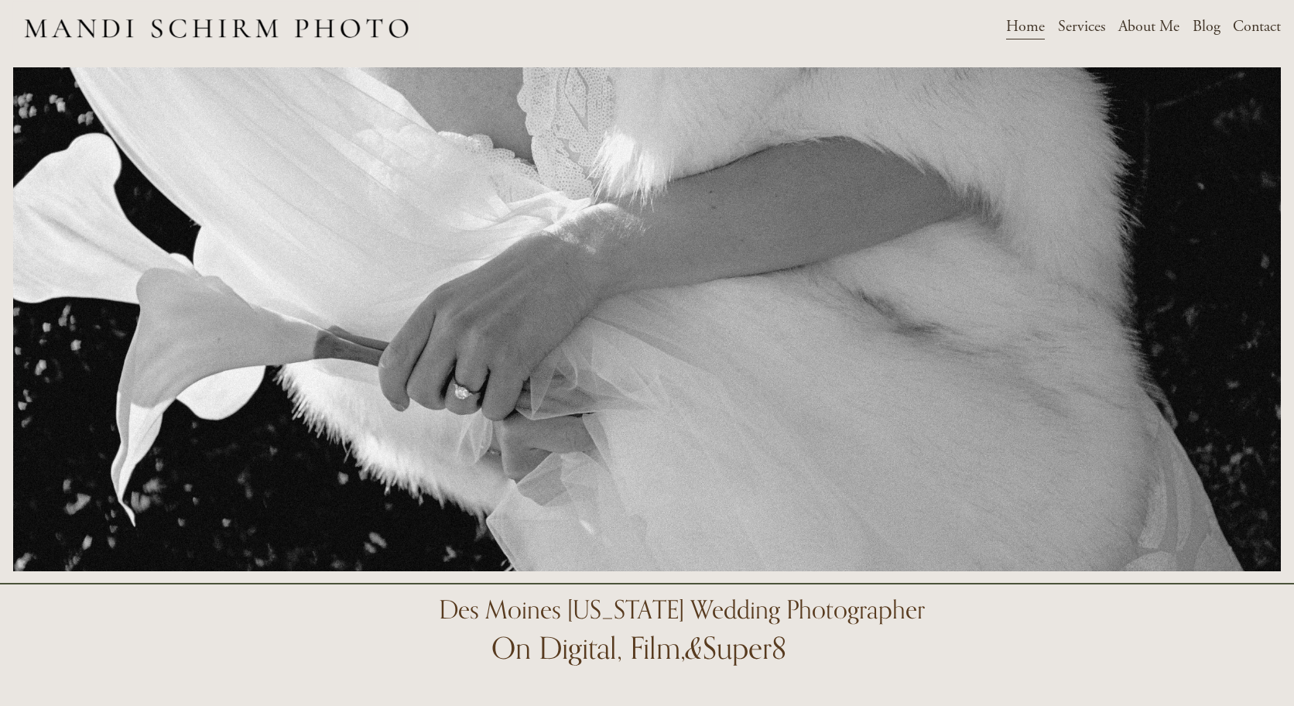  What do you see at coordinates (1025, 27) in the screenshot?
I see `a: Home` at bounding box center [1025, 27].